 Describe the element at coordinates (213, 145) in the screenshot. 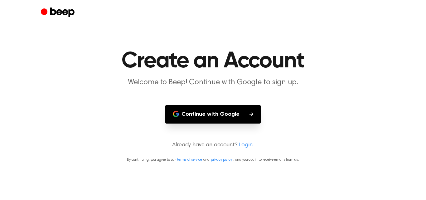

I see `p: Already have an account?` at that location.